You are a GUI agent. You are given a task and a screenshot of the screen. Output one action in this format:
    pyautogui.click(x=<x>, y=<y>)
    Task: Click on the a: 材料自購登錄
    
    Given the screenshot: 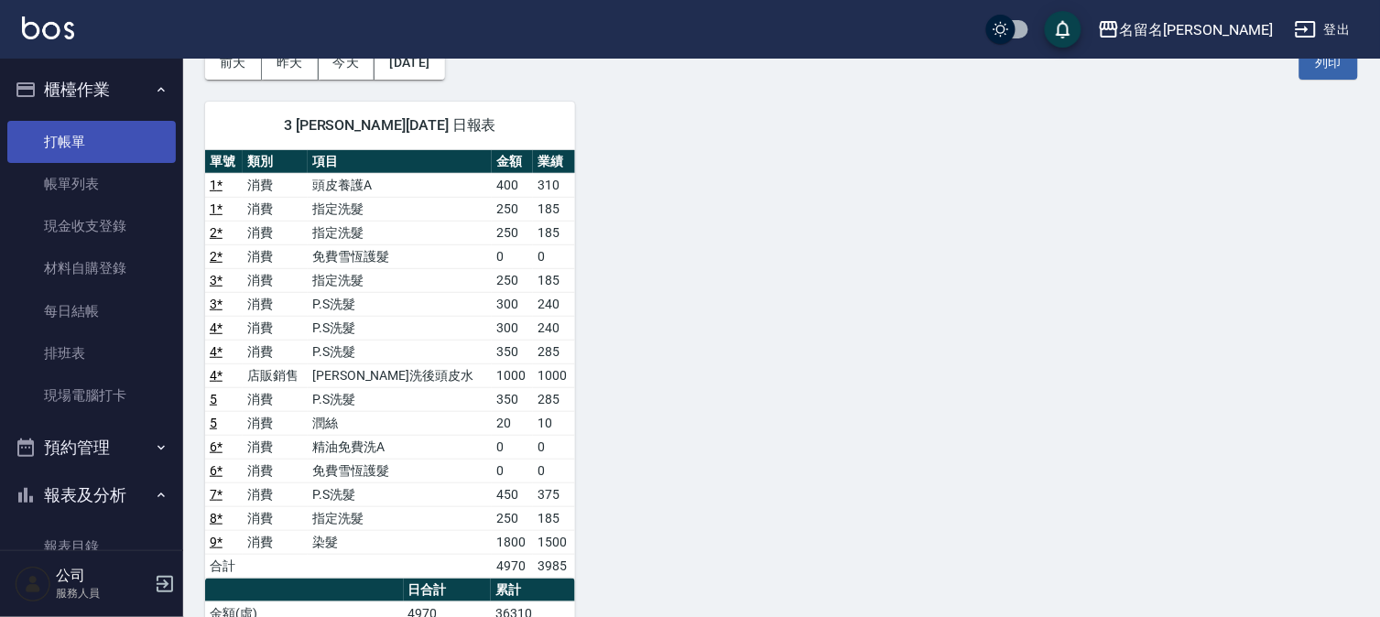 What is the action you would take?
    pyautogui.click(x=92, y=268)
    